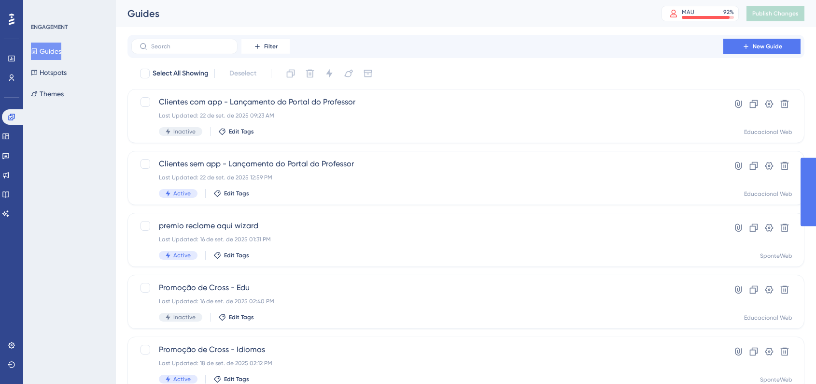 This screenshot has width=816, height=384. Describe the element at coordinates (427, 115) in the screenshot. I see `div: Last Updated: 22 de set. de 2025 09:23 AM` at that location.